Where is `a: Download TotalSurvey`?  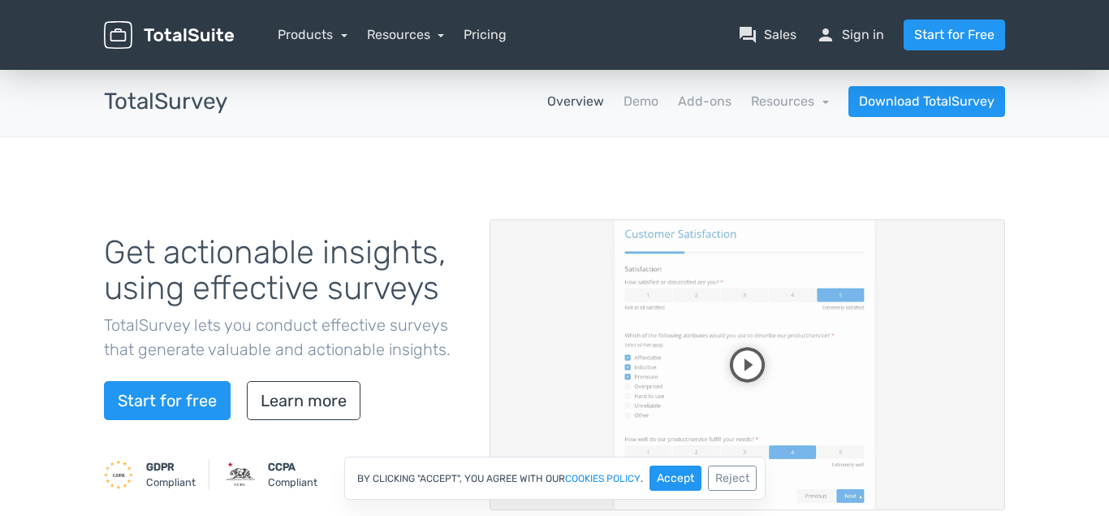
a: Download TotalSurvey is located at coordinates (927, 102).